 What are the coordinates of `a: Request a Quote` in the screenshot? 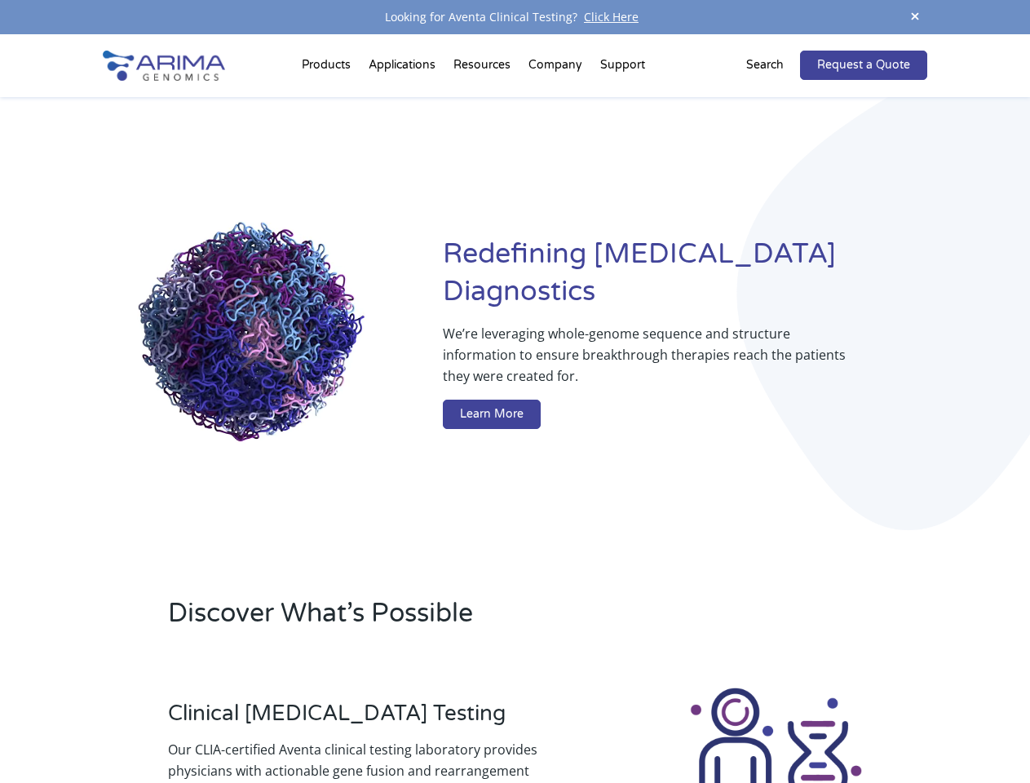 It's located at (864, 65).